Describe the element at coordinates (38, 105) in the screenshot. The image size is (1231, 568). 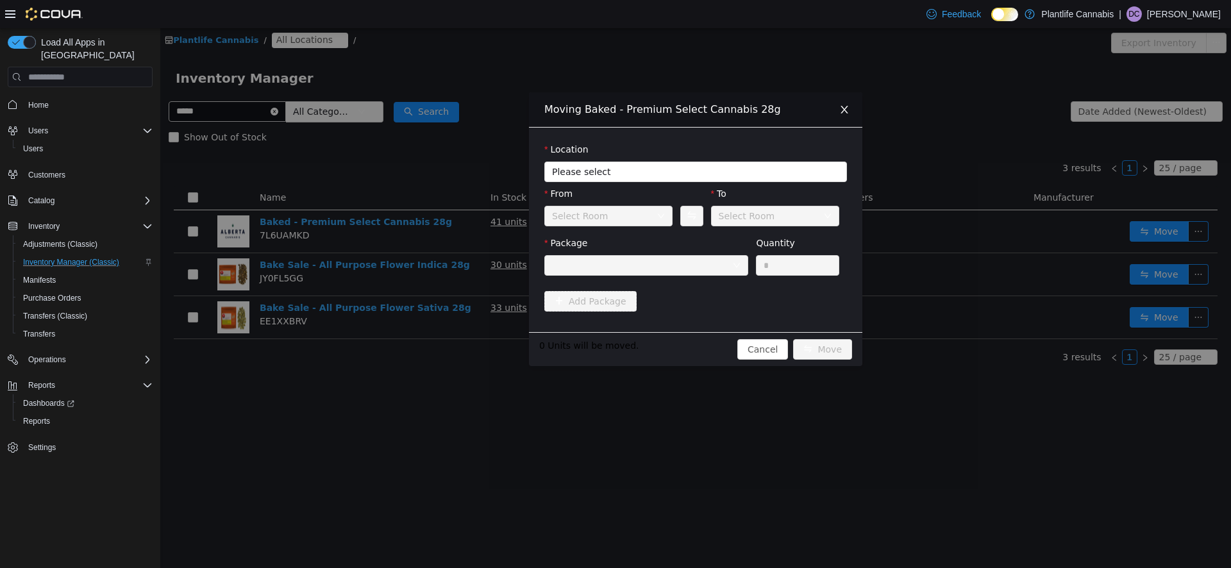
I see `a: Home` at that location.